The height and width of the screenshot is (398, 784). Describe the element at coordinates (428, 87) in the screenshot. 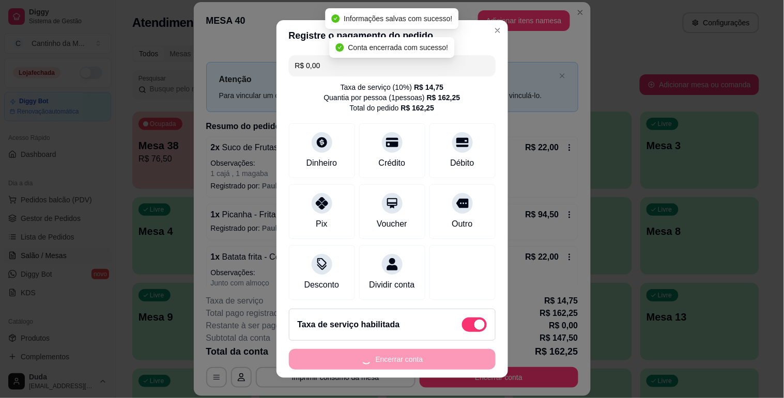

I see `div: R$ 14,75` at that location.